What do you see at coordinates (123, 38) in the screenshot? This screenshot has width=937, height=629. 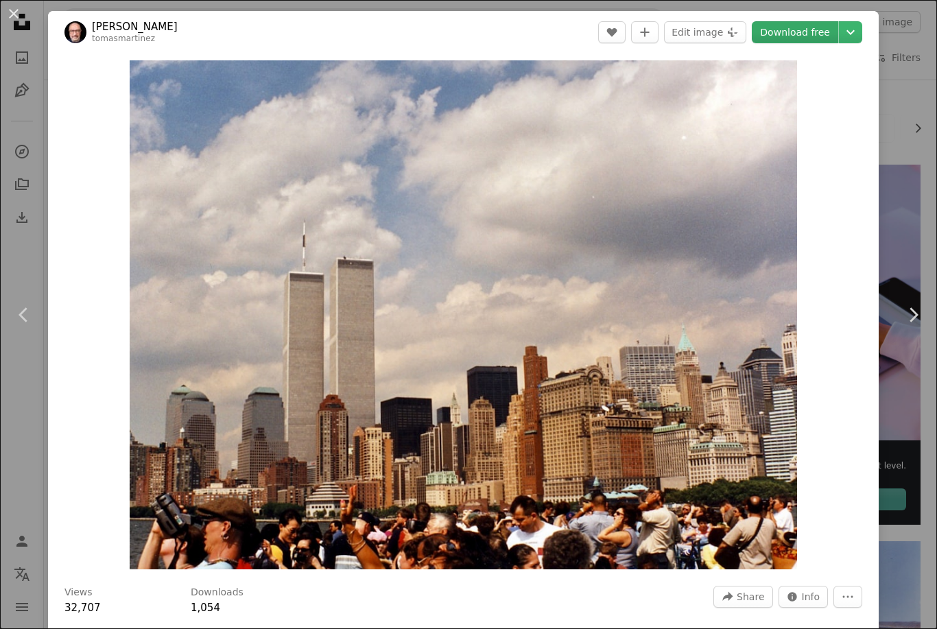 I see `a: tomasmartinez` at bounding box center [123, 38].